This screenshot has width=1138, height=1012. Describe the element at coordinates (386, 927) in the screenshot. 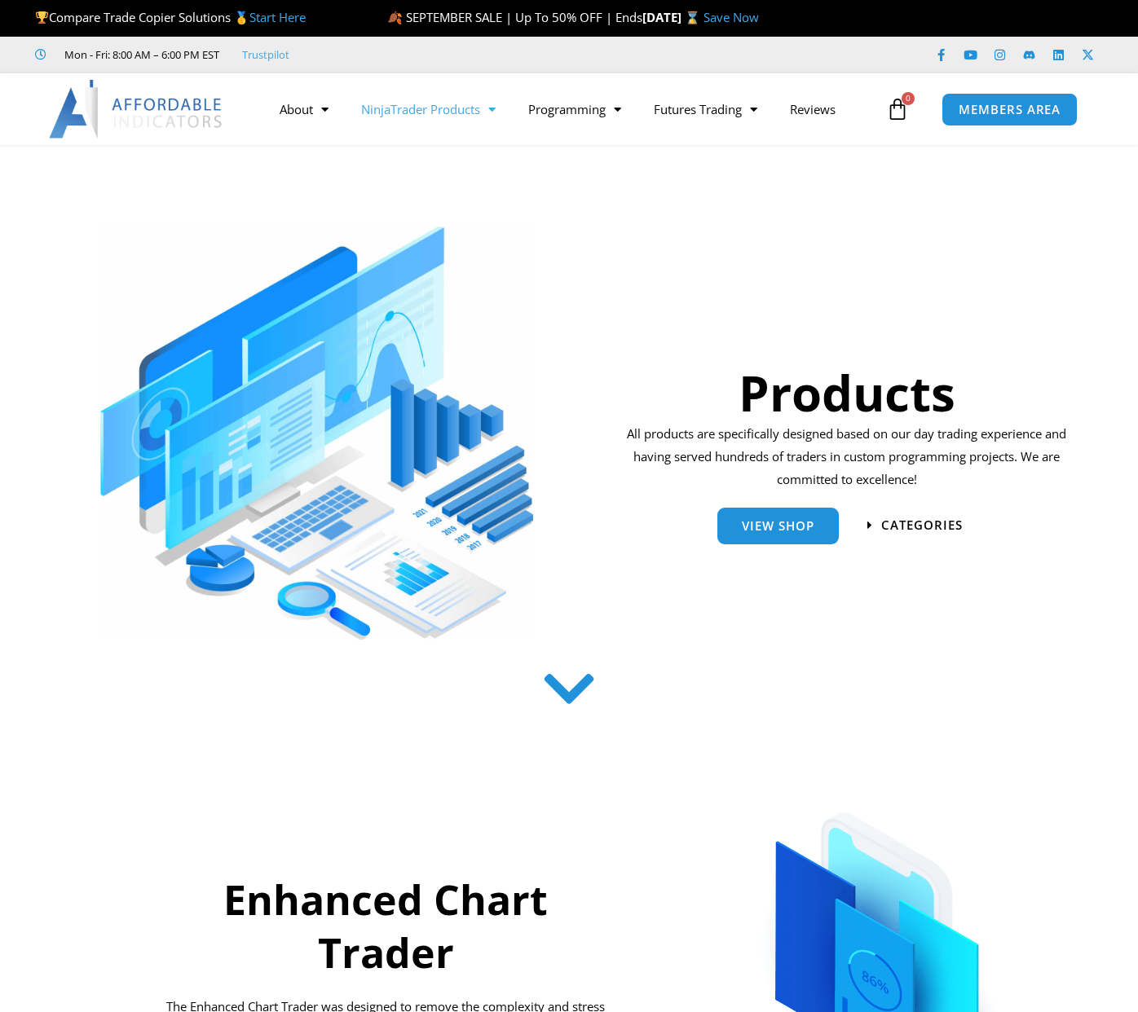

I see `h2: Enhanced Chart Trader` at that location.